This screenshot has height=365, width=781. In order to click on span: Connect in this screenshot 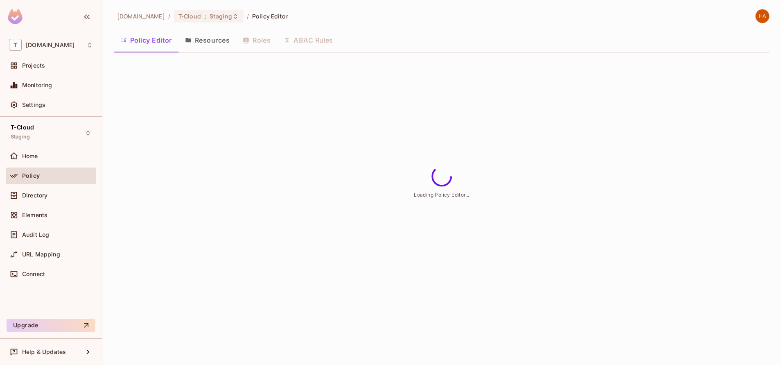, I will do `click(34, 274)`.